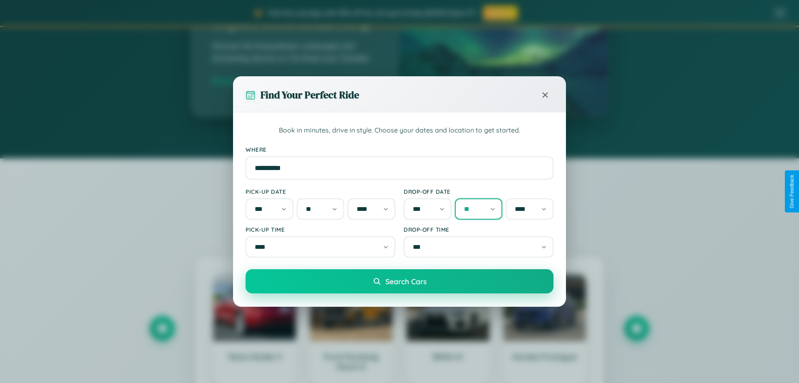 The width and height of the screenshot is (799, 383). What do you see at coordinates (400, 281) in the screenshot?
I see `button: Search Cars` at bounding box center [400, 281].